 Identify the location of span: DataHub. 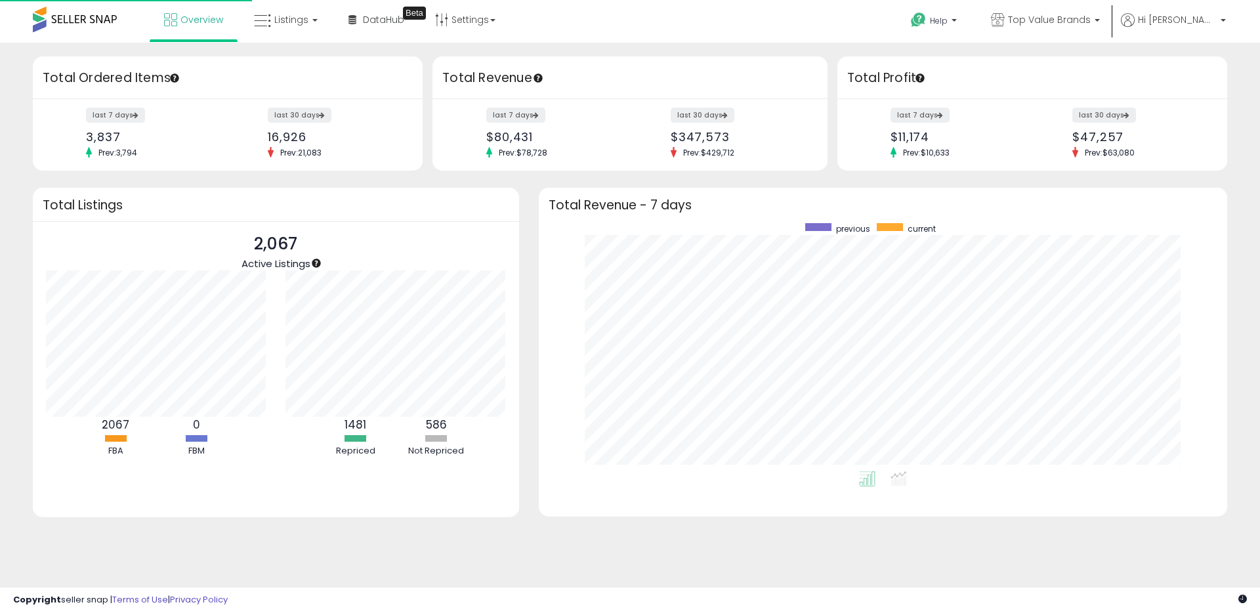
(383, 20).